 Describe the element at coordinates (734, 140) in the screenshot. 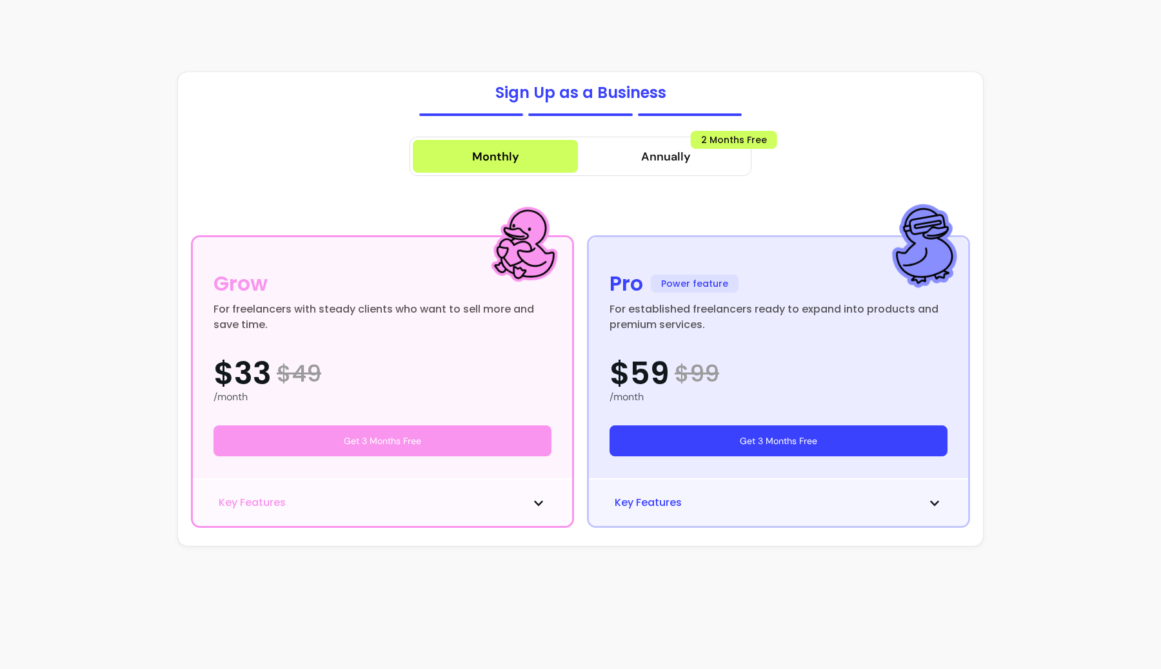

I see `span: 2 Months Free` at that location.